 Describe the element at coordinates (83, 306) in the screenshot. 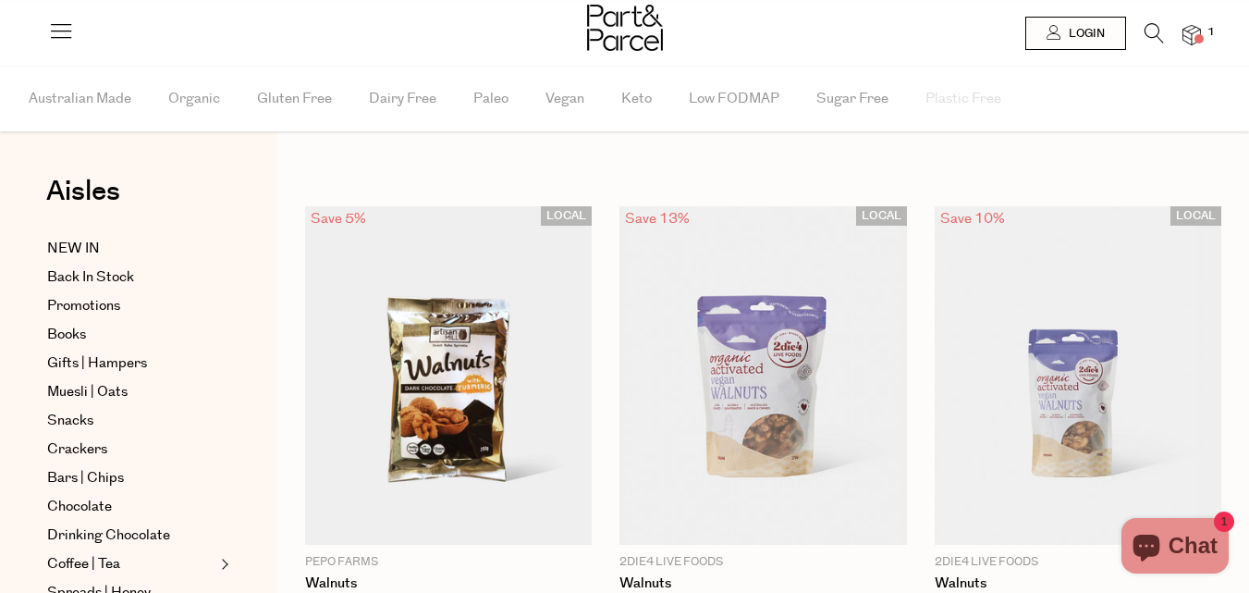

I see `span: Promotions` at that location.